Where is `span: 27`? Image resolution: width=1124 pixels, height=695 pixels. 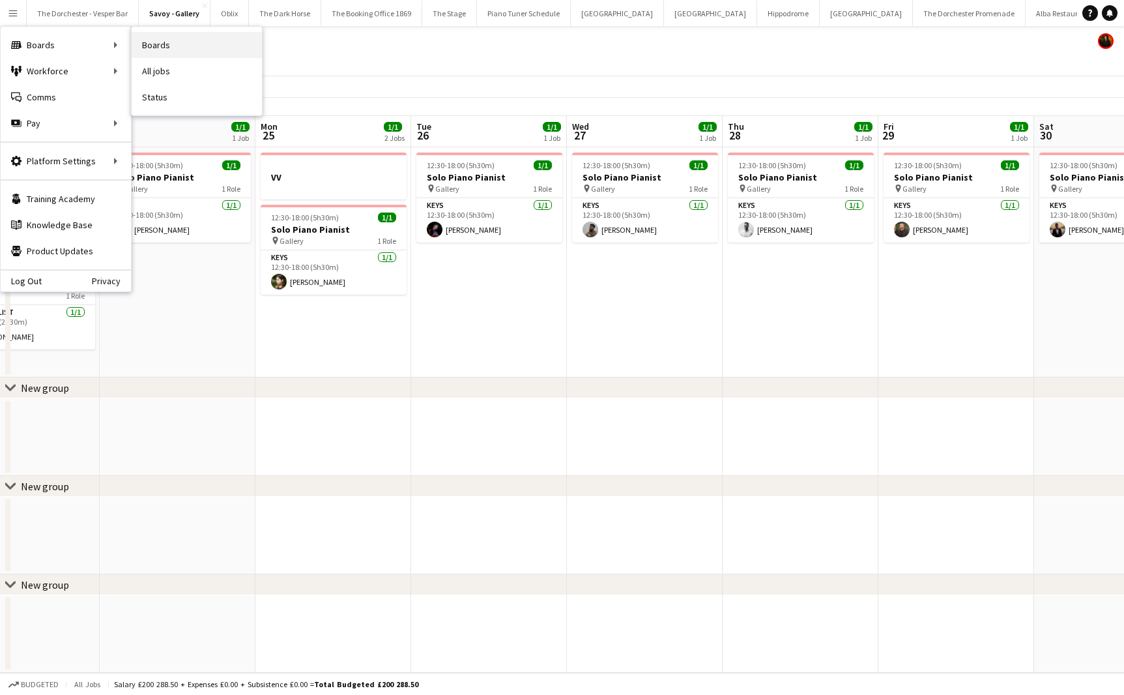
span: 27 is located at coordinates (579, 135).